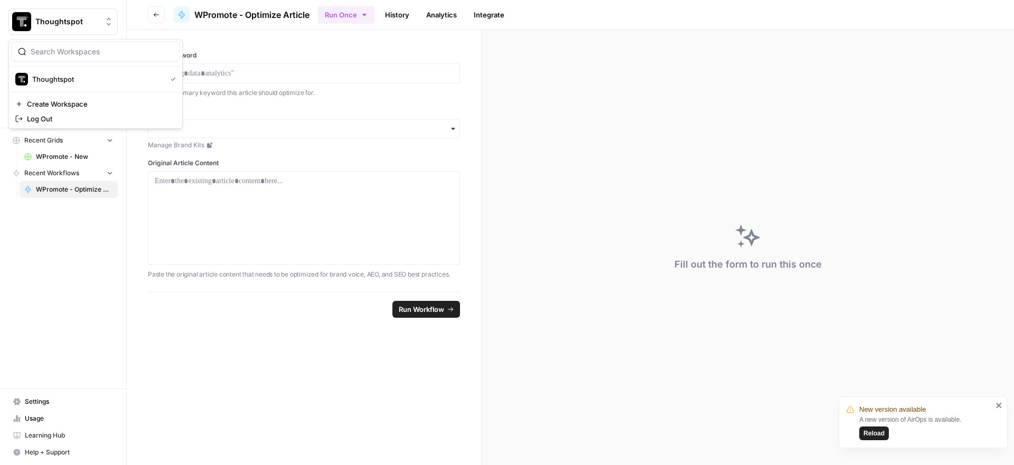 Image resolution: width=1014 pixels, height=465 pixels. What do you see at coordinates (63, 140) in the screenshot?
I see `button: Recent Grids` at bounding box center [63, 140].